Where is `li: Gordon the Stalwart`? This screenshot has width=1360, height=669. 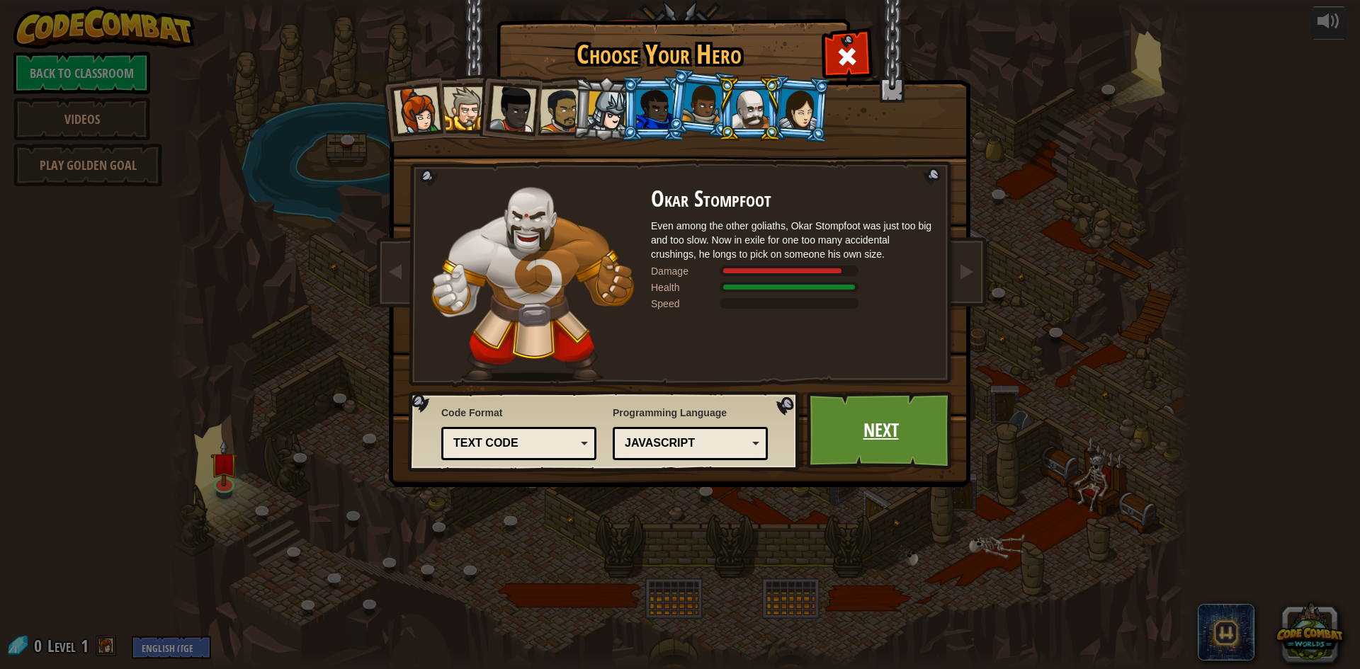
li: Gordon the Stalwart is located at coordinates (653, 108).